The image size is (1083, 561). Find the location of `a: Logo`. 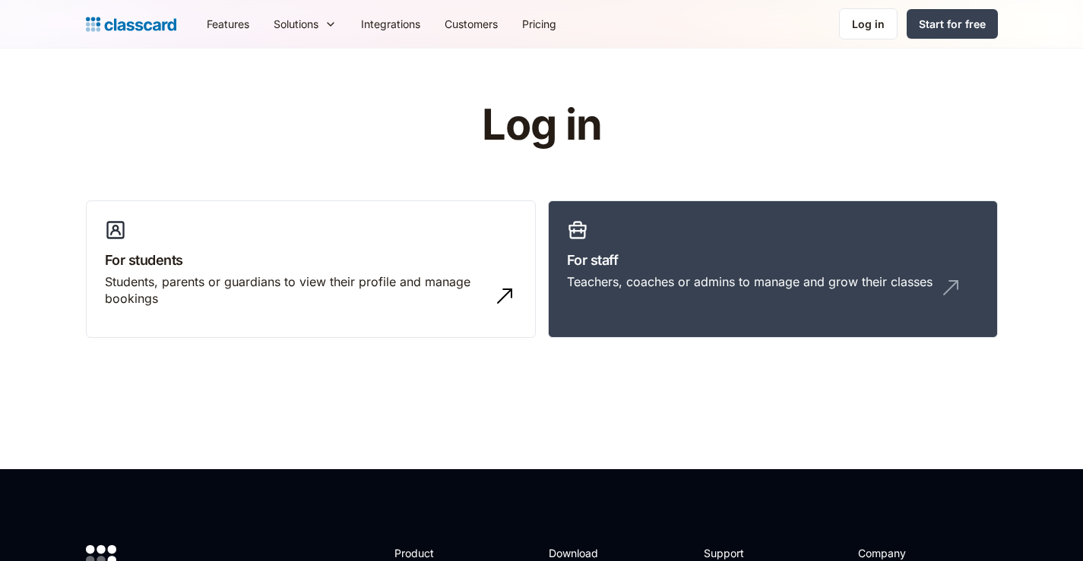

a: Logo is located at coordinates (131, 24).